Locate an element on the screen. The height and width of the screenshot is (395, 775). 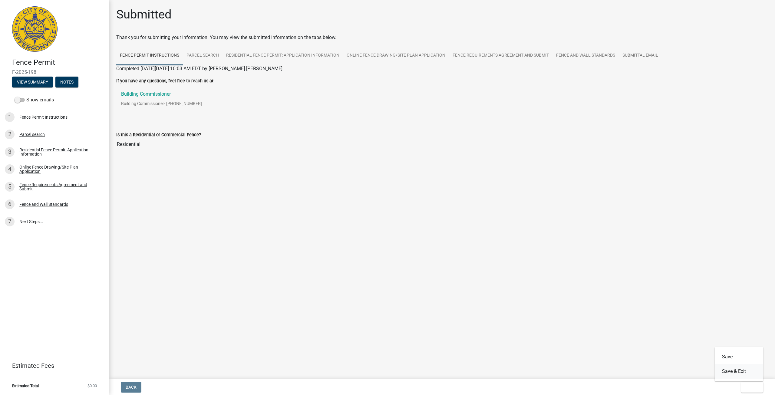
button: View Summary is located at coordinates (32, 82).